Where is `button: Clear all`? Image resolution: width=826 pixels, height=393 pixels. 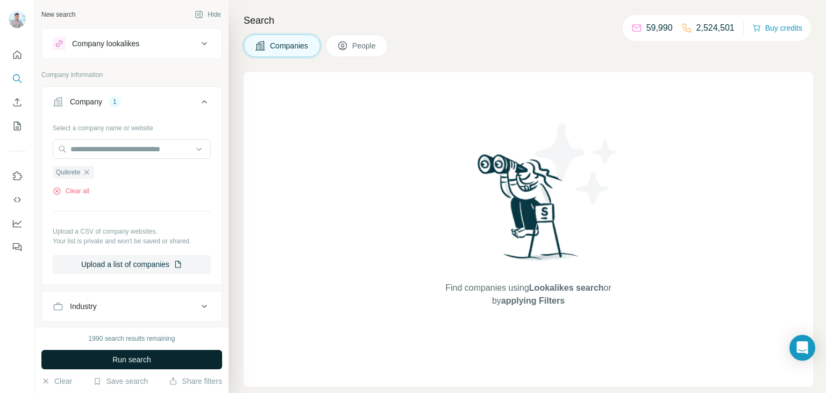
button: Clear all is located at coordinates (71, 191).